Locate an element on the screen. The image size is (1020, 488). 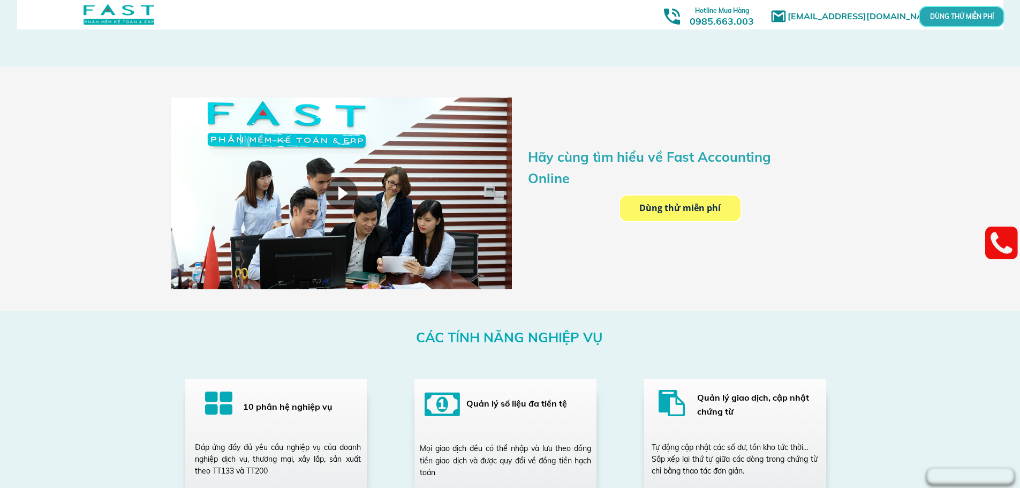
div: Tự động cập nhật các số dư, tồn kho tức thời… Sắp xếp lại thứ tự giữa các dòng trong chứng từ chỉ... is located at coordinates (735, 459).